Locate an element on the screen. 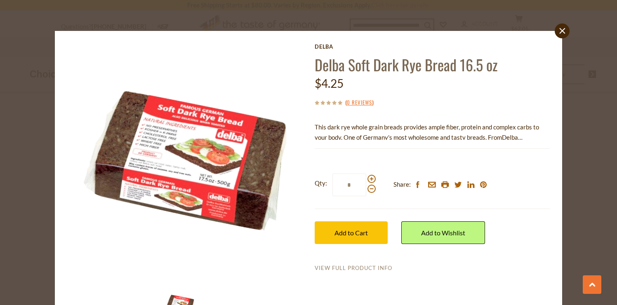 Image resolution: width=617 pixels, height=305 pixels. strong: Qty: is located at coordinates (321, 183).